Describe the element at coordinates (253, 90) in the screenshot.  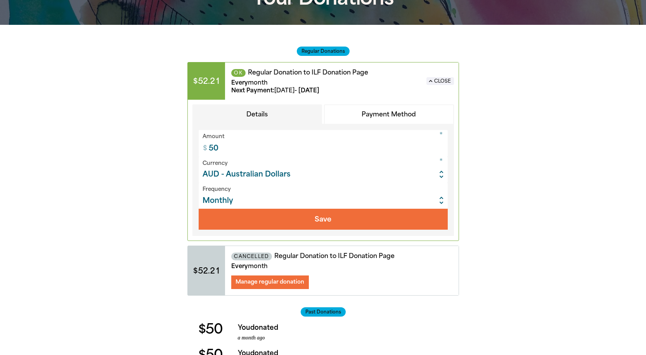
I see `span: Next Payment :` at that location.